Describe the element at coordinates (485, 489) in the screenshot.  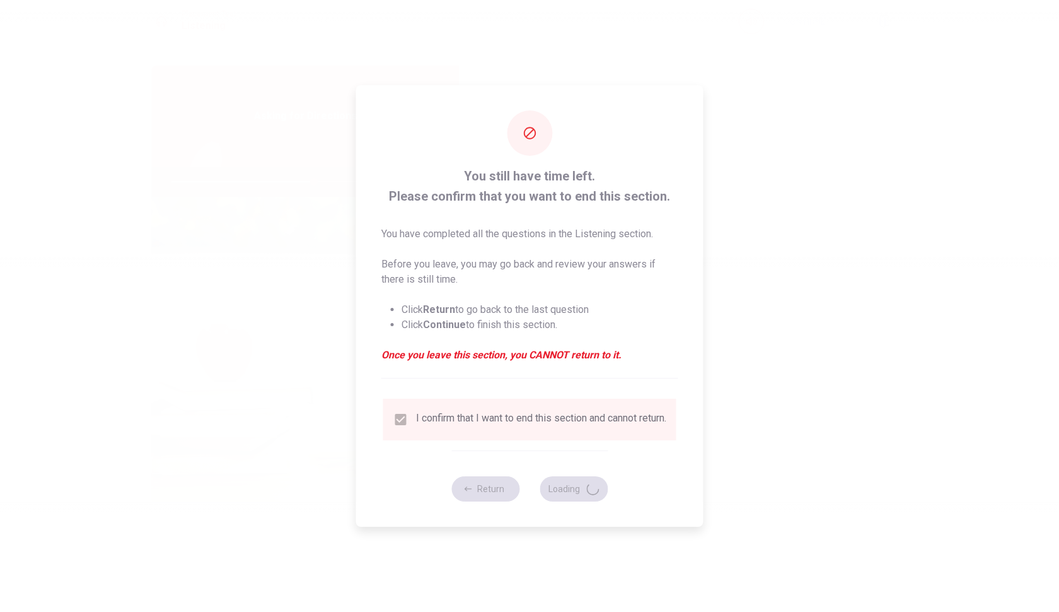
I see `button: Return` at that location.